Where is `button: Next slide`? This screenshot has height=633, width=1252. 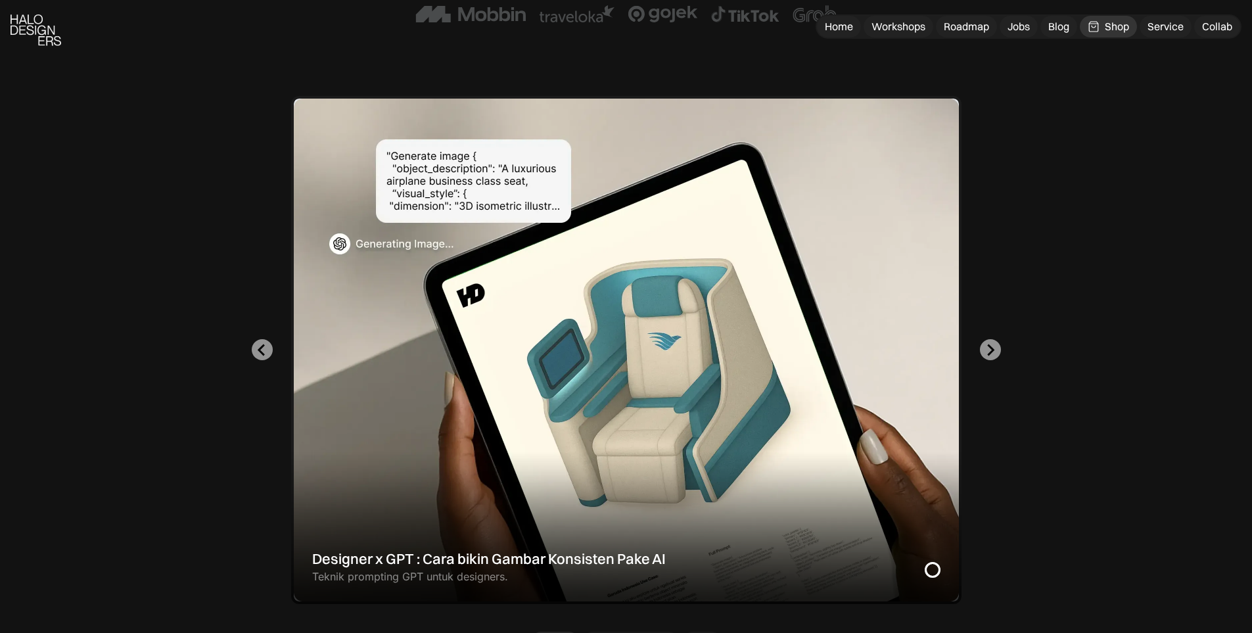 button: Next slide is located at coordinates (990, 350).